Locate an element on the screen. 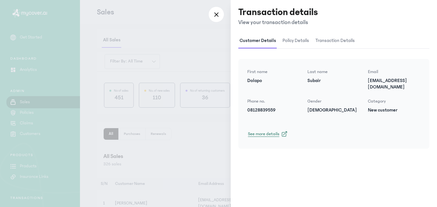 The height and width of the screenshot is (207, 437). button: policy details is located at coordinates (297, 41).